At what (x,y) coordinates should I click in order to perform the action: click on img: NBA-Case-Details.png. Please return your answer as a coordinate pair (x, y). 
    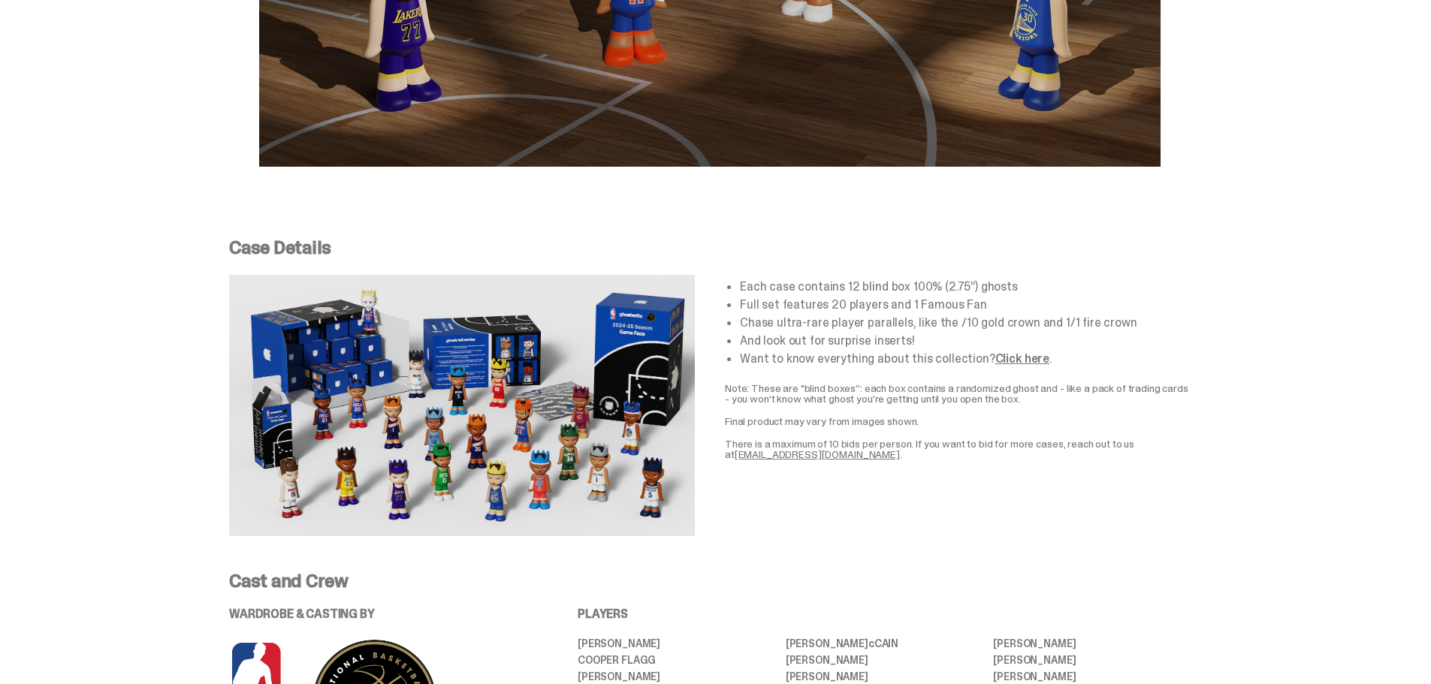
    Looking at the image, I should click on (462, 406).